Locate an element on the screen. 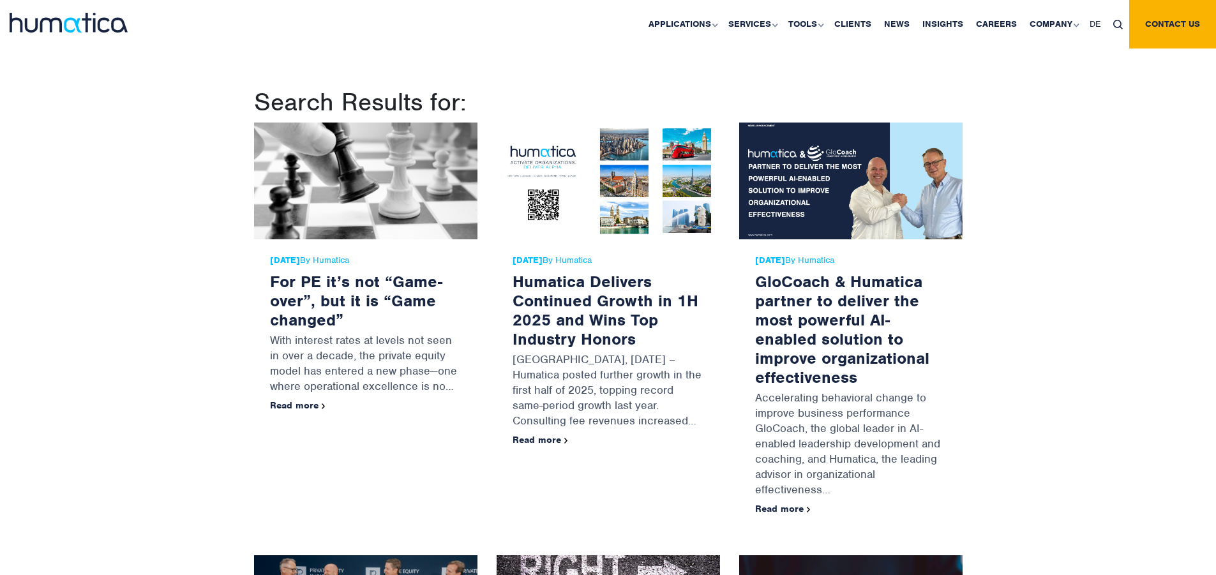  p: With interest rates at levels not seen in over a decade, the private equity model has entered a n... is located at coordinates (366, 364).